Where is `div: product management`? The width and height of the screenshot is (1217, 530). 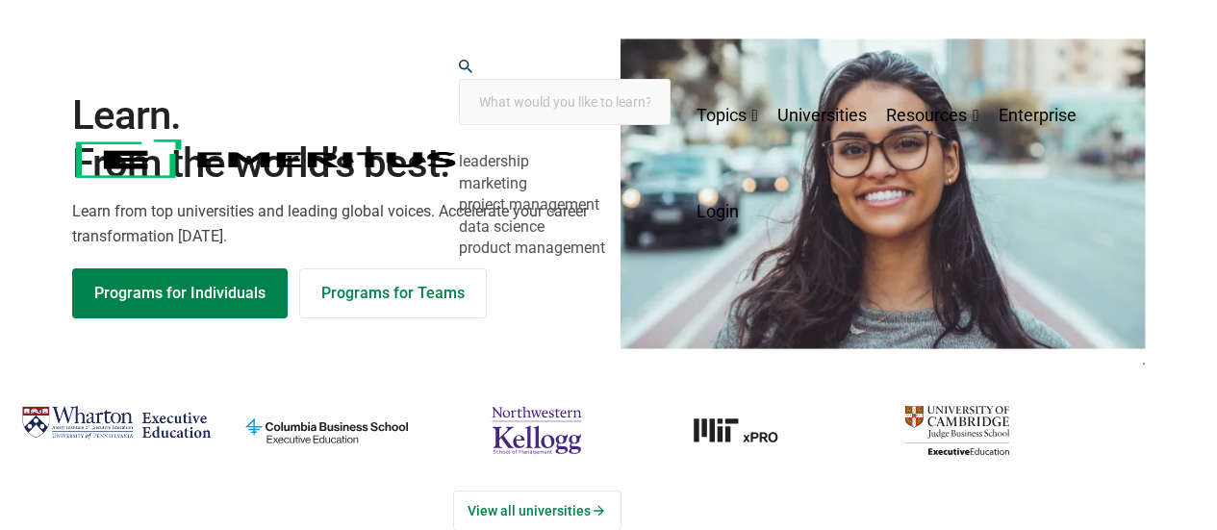
div: product management is located at coordinates (572, 248).